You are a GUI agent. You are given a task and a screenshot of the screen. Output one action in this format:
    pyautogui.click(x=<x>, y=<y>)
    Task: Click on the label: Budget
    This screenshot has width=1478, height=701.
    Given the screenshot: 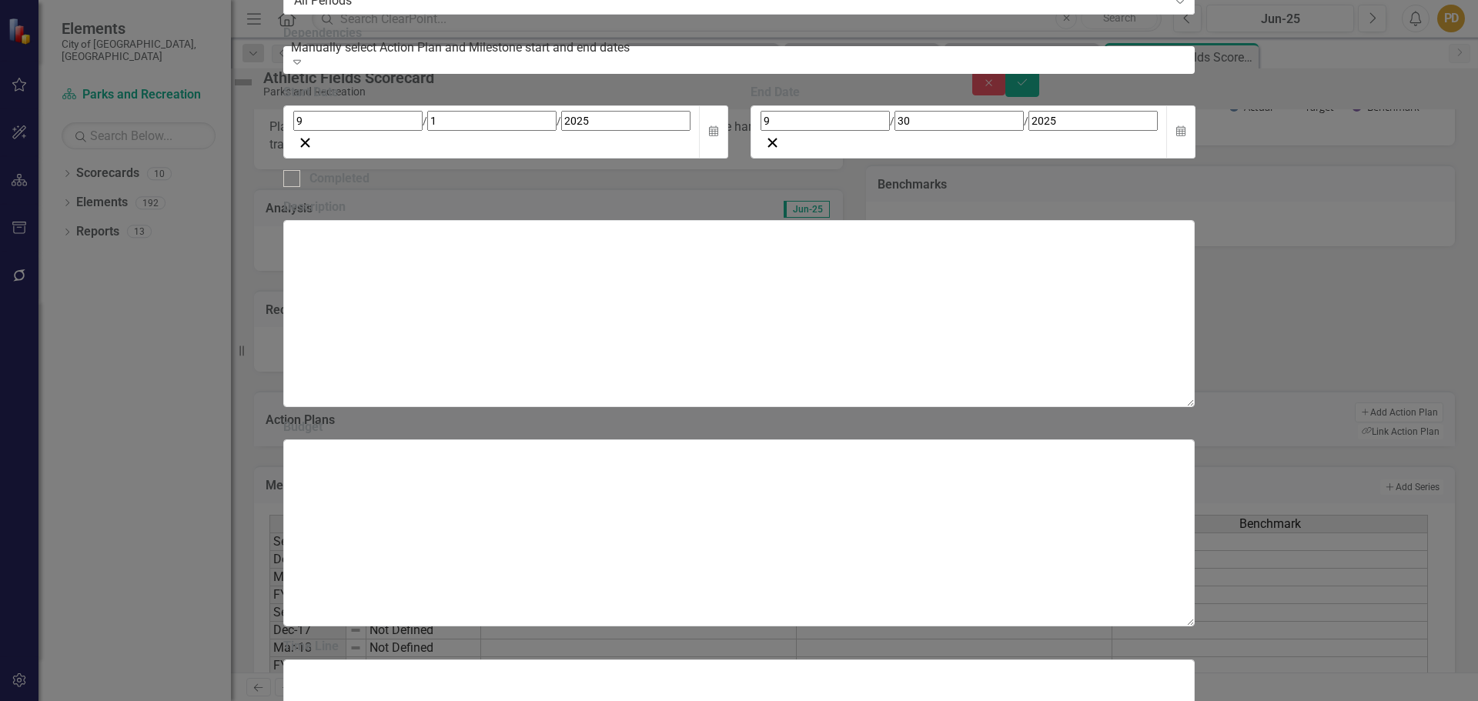 What is the action you would take?
    pyautogui.click(x=739, y=427)
    